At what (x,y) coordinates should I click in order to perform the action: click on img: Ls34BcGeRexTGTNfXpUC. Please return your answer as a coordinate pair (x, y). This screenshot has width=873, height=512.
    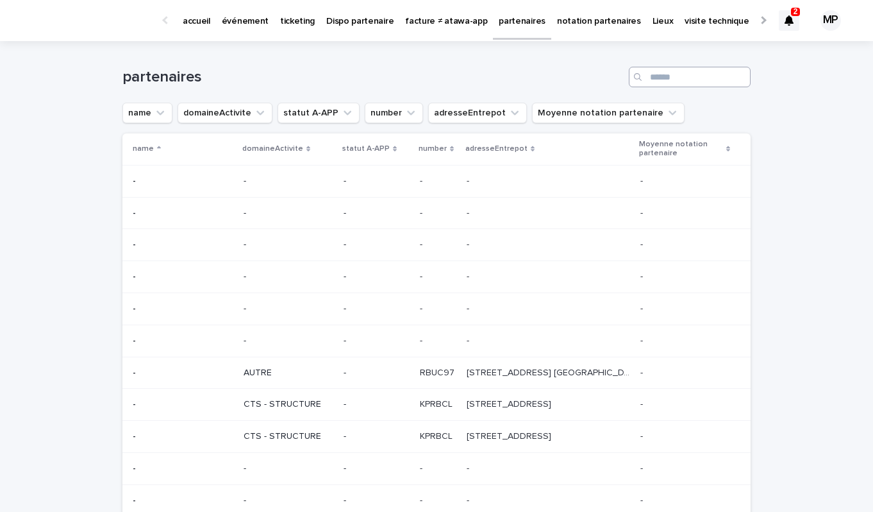
    Looking at the image, I should click on (88, 21).